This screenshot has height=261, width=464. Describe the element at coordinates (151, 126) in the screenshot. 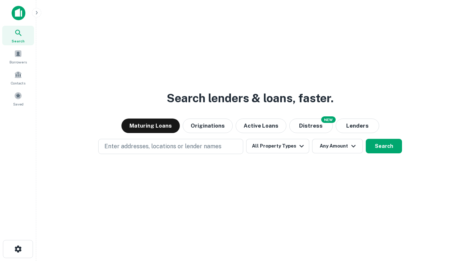

I see `button: Maturing Loans` at that location.